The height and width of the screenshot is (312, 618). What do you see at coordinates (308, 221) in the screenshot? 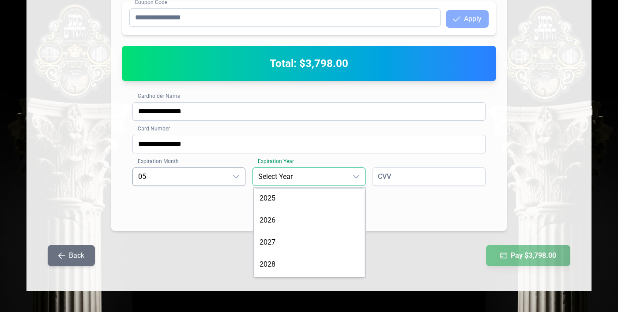
I see `li: 2026` at bounding box center [308, 221].